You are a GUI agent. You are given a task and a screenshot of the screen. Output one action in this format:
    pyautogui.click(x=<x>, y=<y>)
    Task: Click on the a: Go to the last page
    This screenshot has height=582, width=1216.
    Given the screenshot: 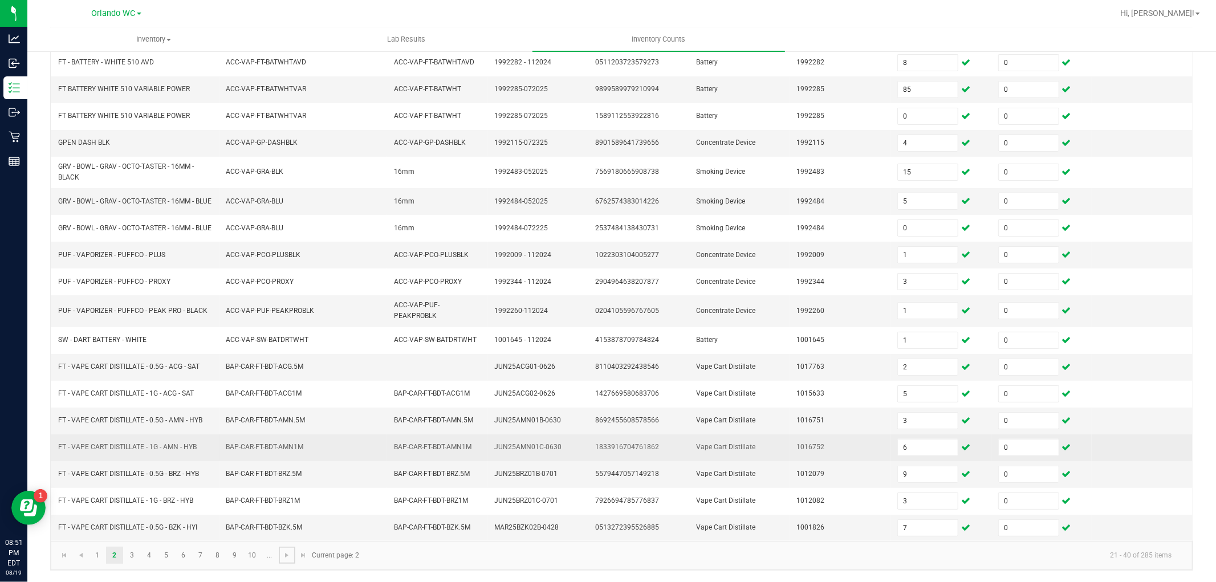 What is the action you would take?
    pyautogui.click(x=303, y=555)
    